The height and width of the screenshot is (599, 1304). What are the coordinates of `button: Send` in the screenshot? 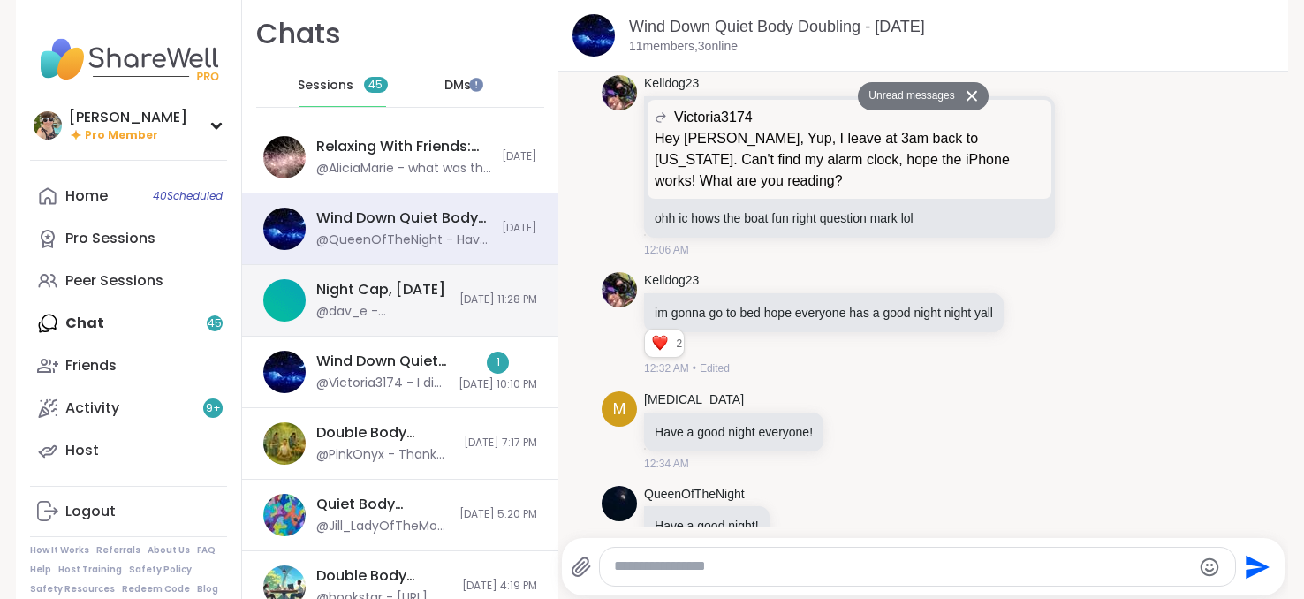 It's located at (1255, 566).